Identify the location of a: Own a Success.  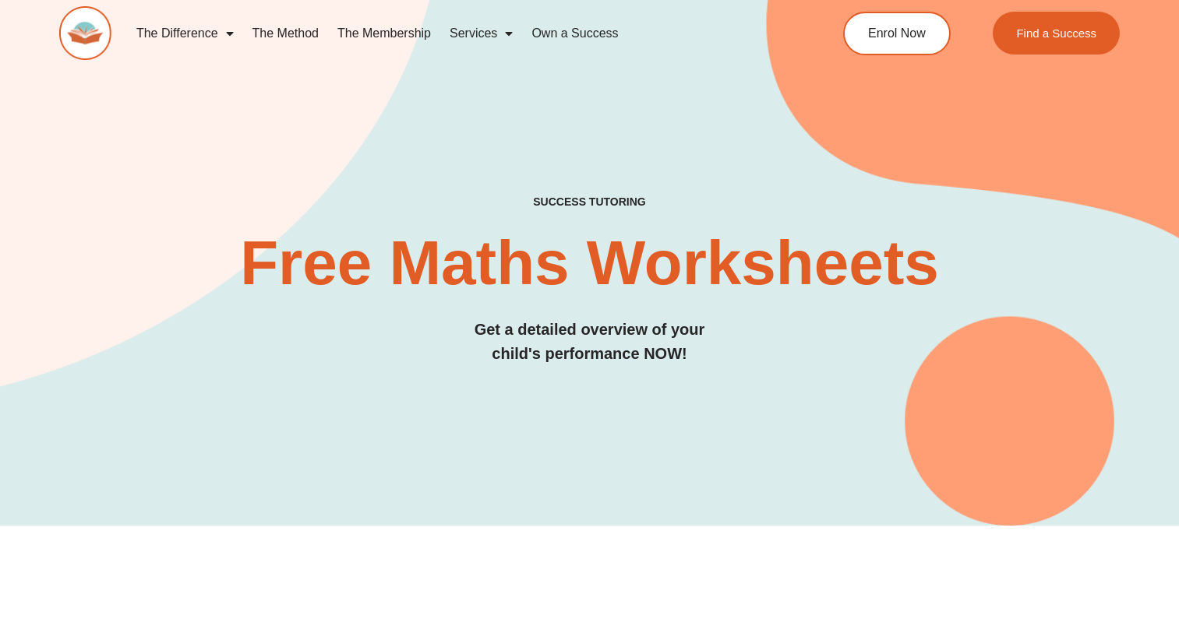
(574, 34).